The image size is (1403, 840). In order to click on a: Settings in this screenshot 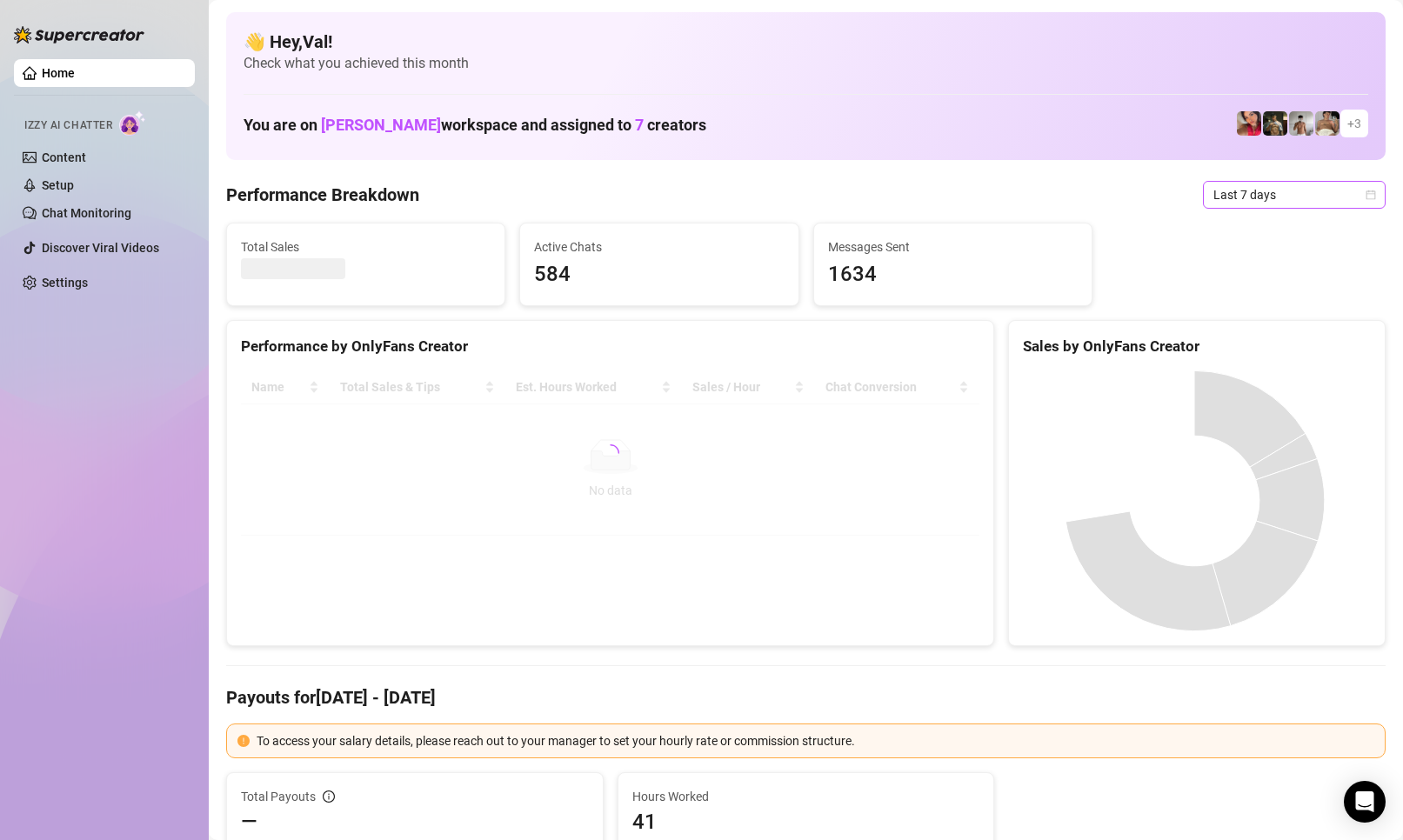, I will do `click(64, 282)`.